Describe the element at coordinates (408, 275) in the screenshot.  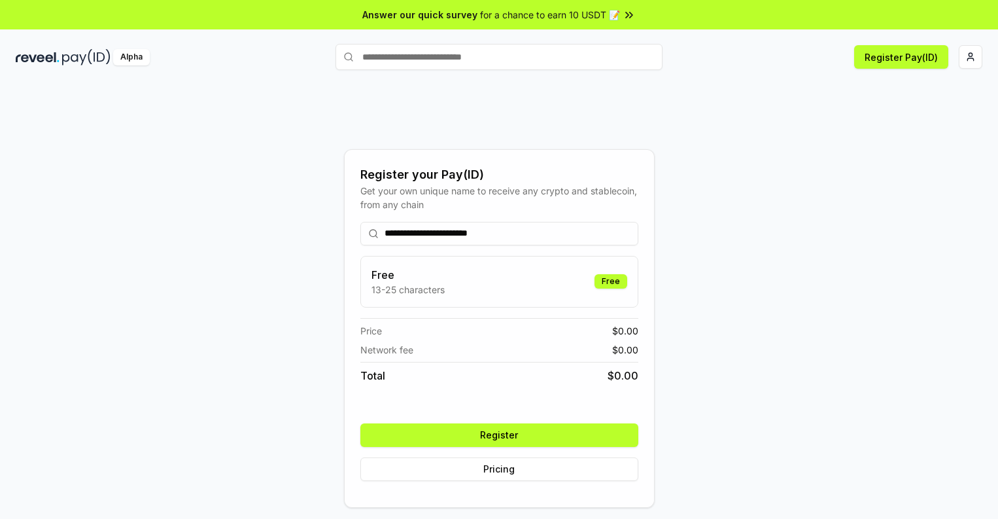
I see `h3: Free` at that location.